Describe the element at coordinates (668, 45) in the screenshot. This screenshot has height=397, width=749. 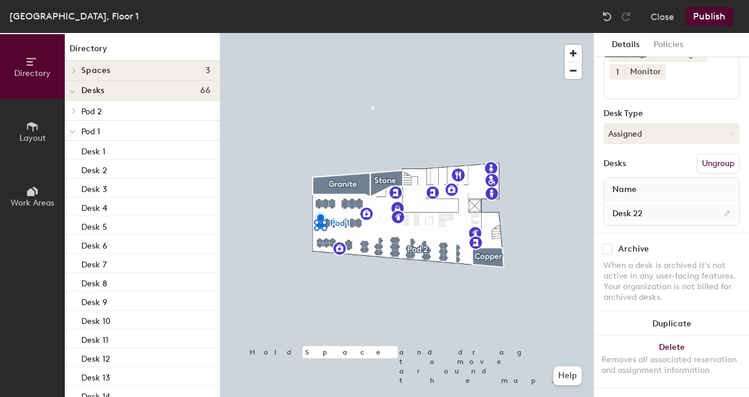
I see `button: Policies` at that location.